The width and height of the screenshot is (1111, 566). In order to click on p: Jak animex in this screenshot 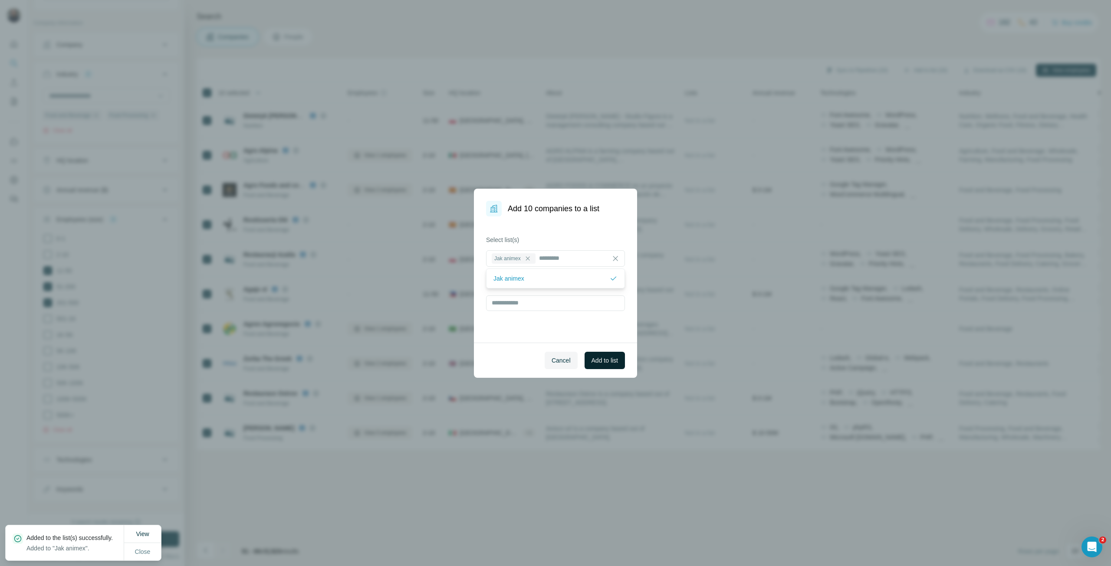, I will do `click(509, 279)`.